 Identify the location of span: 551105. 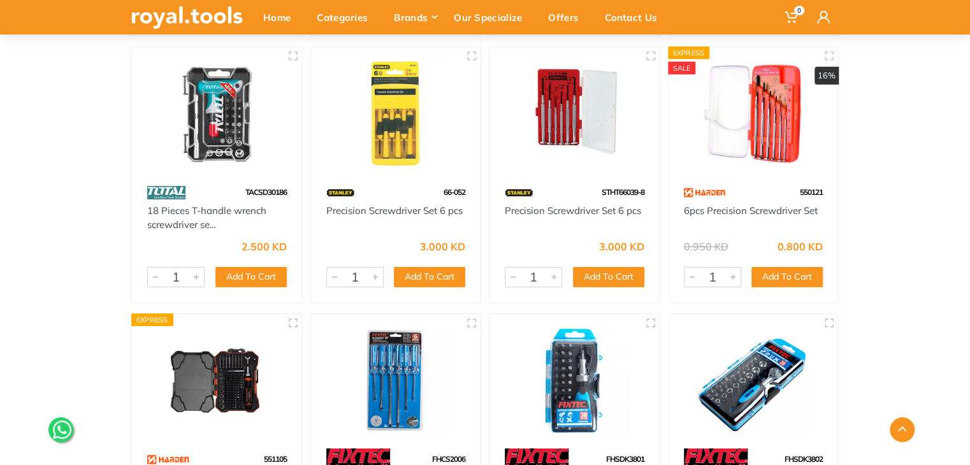
(275, 459).